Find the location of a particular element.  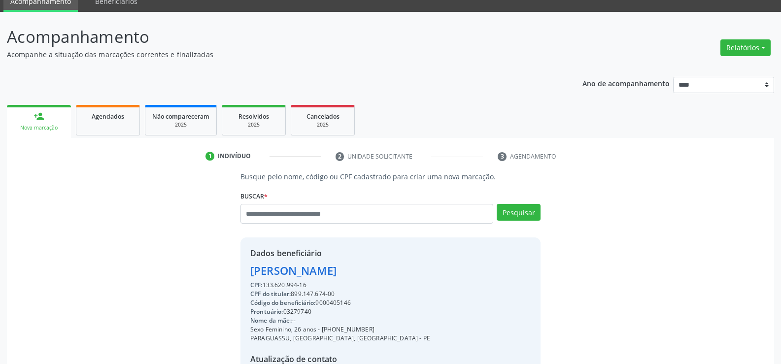

div: 133.620.994-16 is located at coordinates (340, 285).